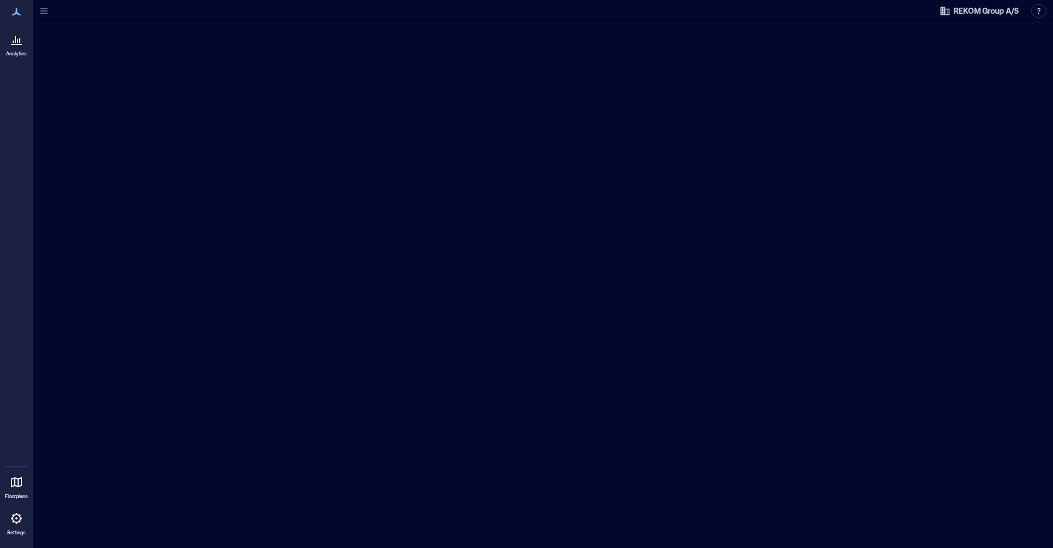 The height and width of the screenshot is (548, 1053). What do you see at coordinates (979, 11) in the screenshot?
I see `button: REKOM Group A/S` at bounding box center [979, 11].